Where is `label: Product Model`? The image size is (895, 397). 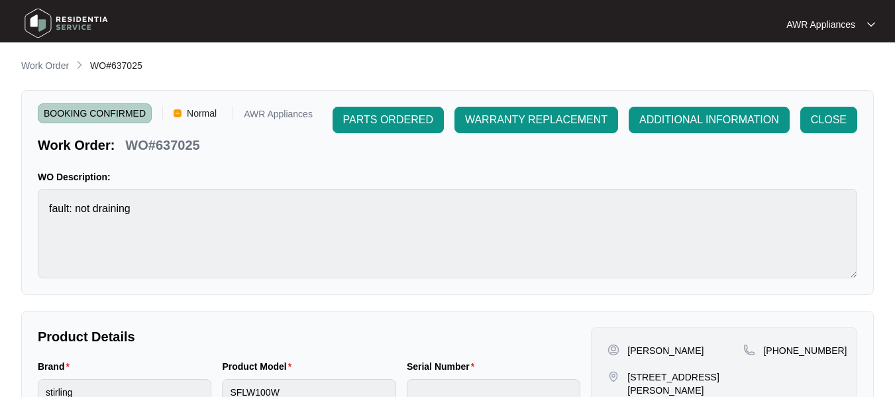
label: Product Model is located at coordinates (259, 367).